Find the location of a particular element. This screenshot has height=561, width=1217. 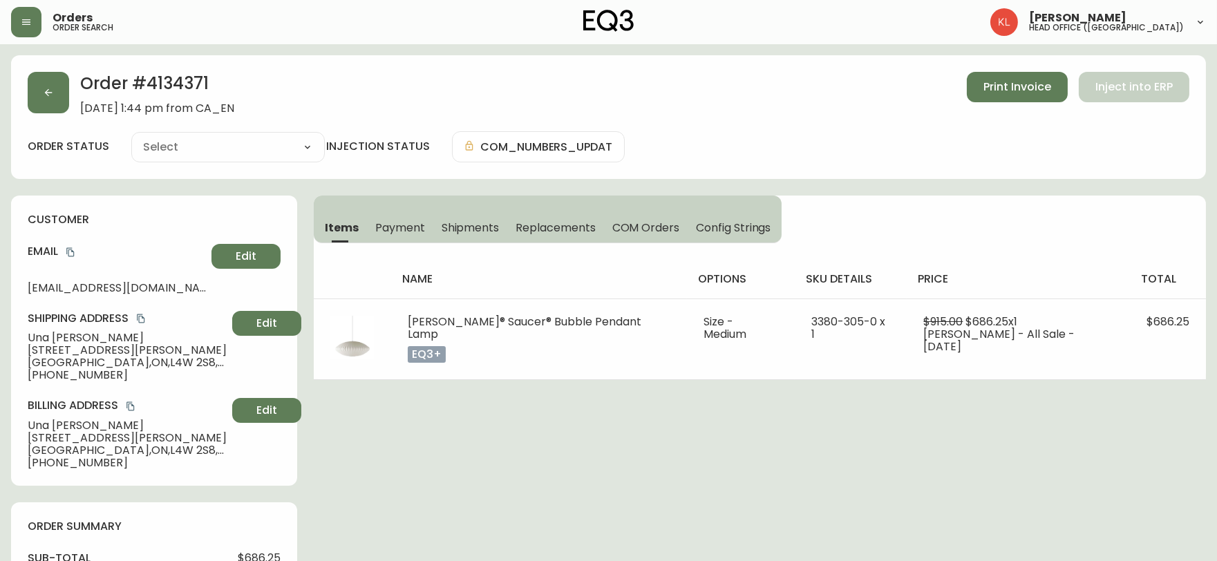

span: COM Orders is located at coordinates (646, 227).